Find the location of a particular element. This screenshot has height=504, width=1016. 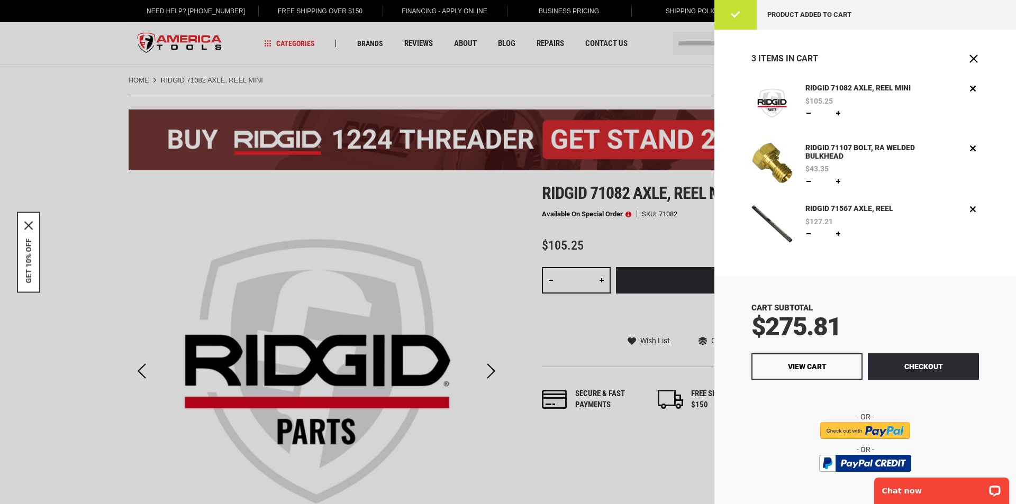

span: Cart Subtotal is located at coordinates (782, 308).